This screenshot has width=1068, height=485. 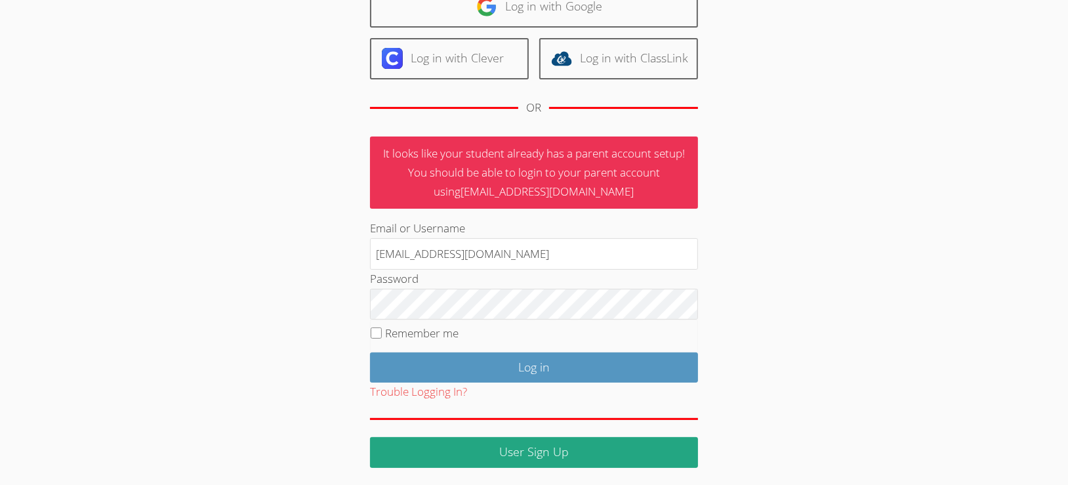 What do you see at coordinates (392, 58) in the screenshot?
I see `img: clever-logo-6eab21bc6e7a338710f1a6ff85c0baf02591cd810cc4098c63d3a4b26e2feb20.svg` at bounding box center [392, 58].